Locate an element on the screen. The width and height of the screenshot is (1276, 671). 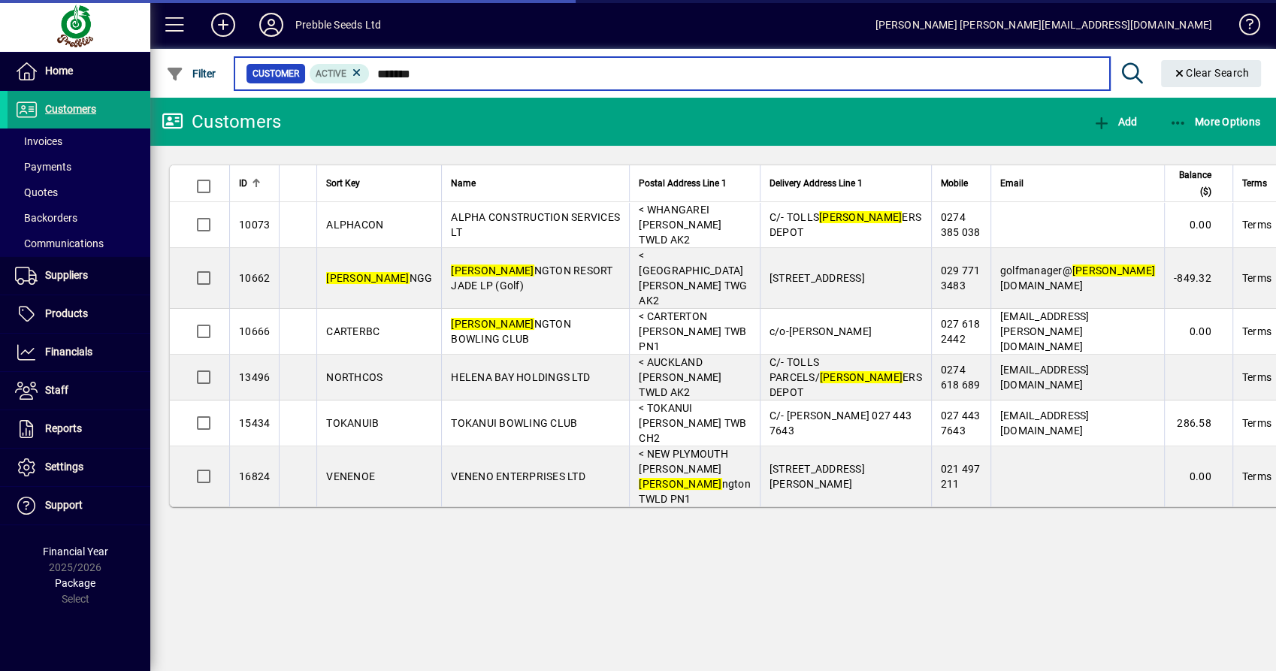
span: VENENO ENTERPRISES LTD is located at coordinates (518, 476).